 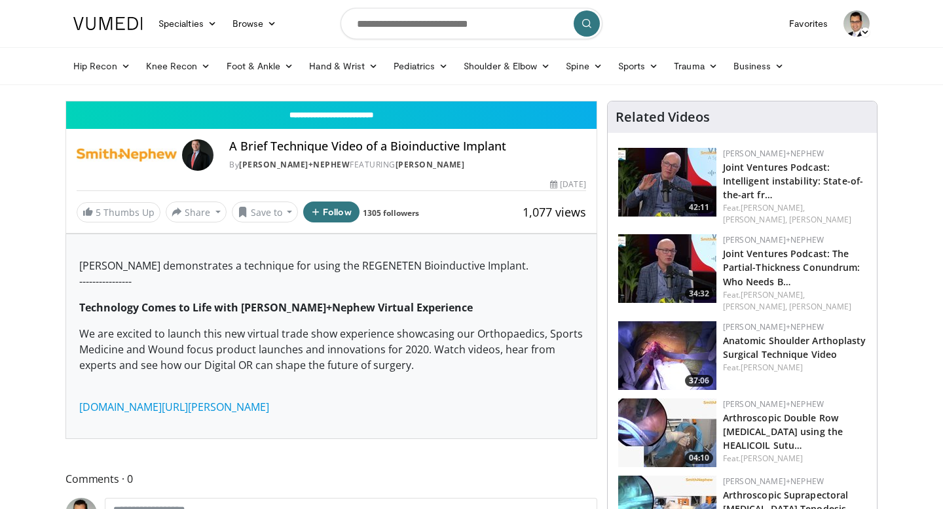 What do you see at coordinates (331, 358) in the screenshot?
I see `p: We are excited to launch this new virtual trade show experience showcasing our Orthopaedics, Spor...` at bounding box center [331, 358].